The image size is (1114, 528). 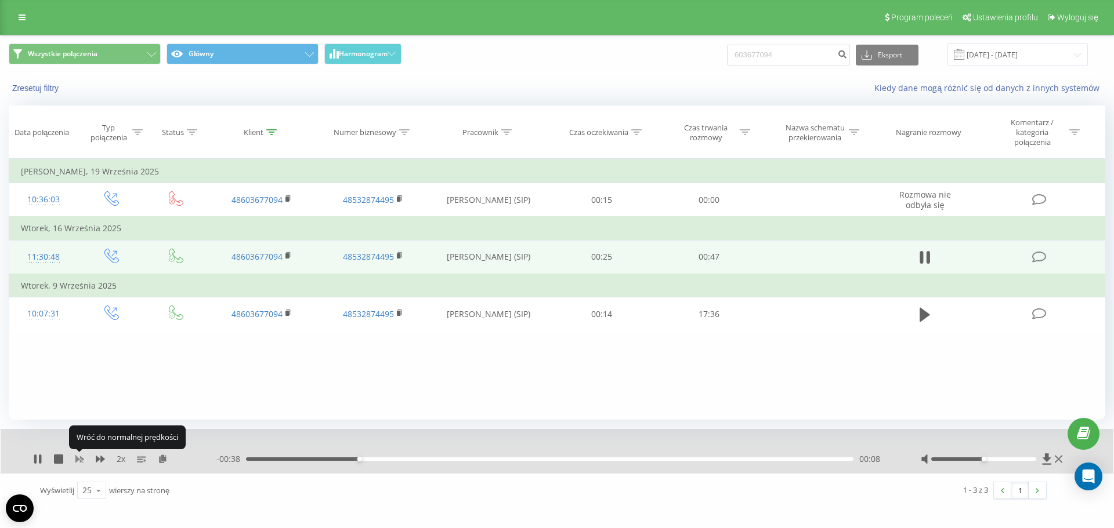 What do you see at coordinates (708, 257) in the screenshot?
I see `td: 00:47` at bounding box center [708, 257].